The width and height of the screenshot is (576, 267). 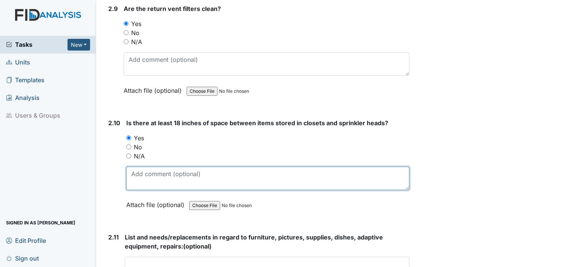 What do you see at coordinates (22, 258) in the screenshot?
I see `span: Sign out` at bounding box center [22, 258].